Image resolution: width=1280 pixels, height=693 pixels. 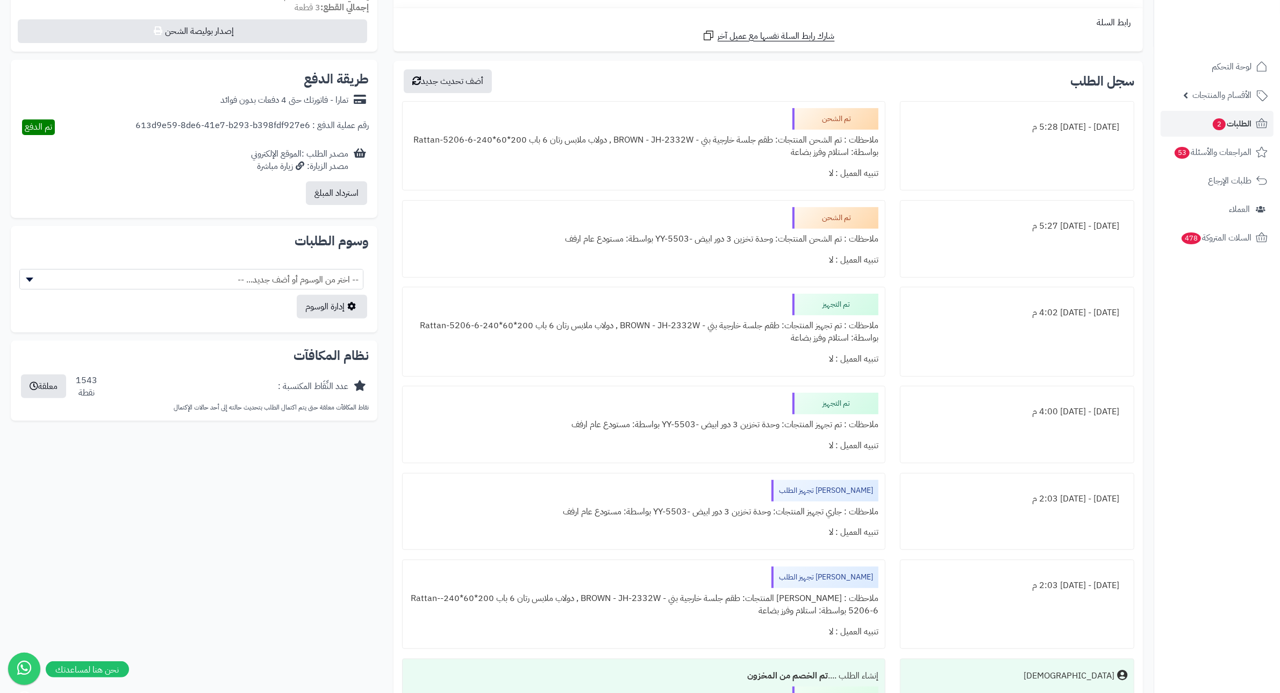 What do you see at coordinates (1239, 209) in the screenshot?
I see `span: العملاء` at bounding box center [1239, 209].